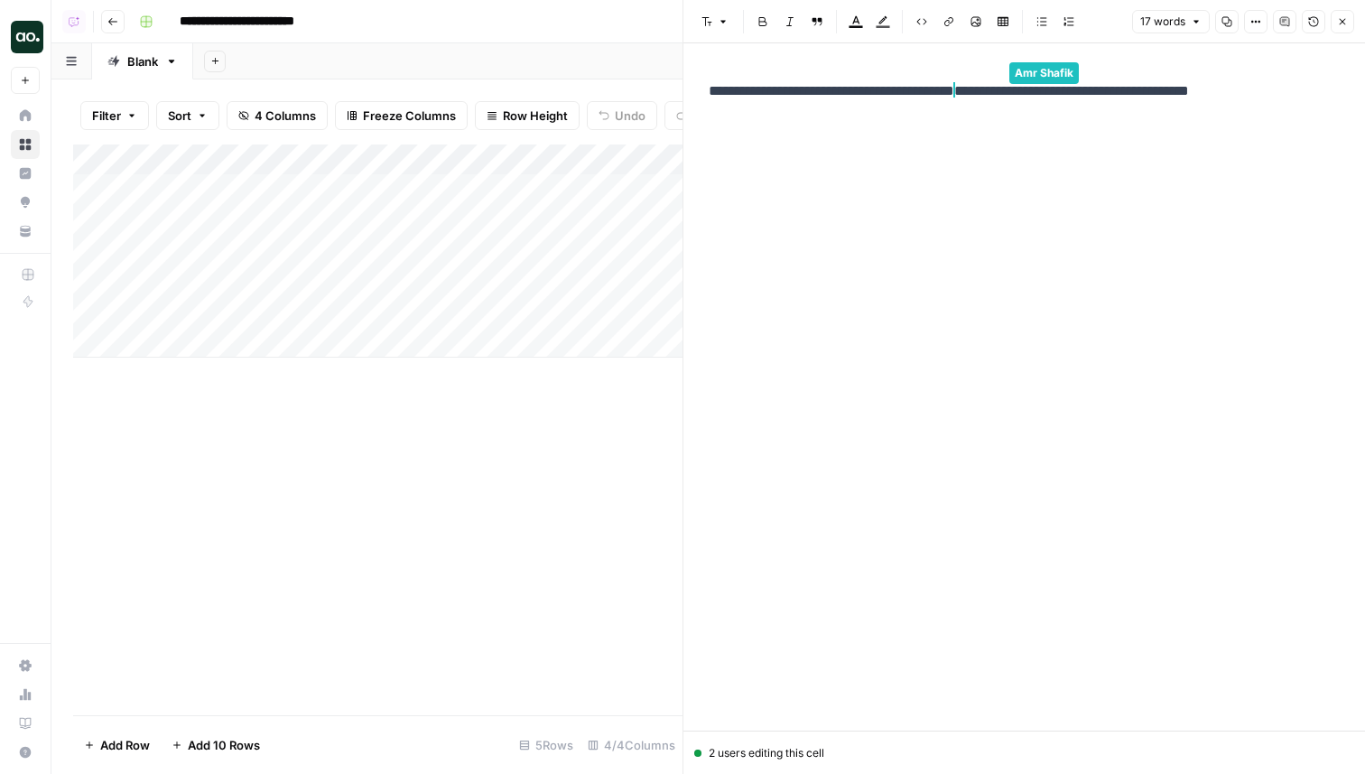  What do you see at coordinates (216, 745) in the screenshot?
I see `button: Add 10 Rows` at bounding box center [216, 745].